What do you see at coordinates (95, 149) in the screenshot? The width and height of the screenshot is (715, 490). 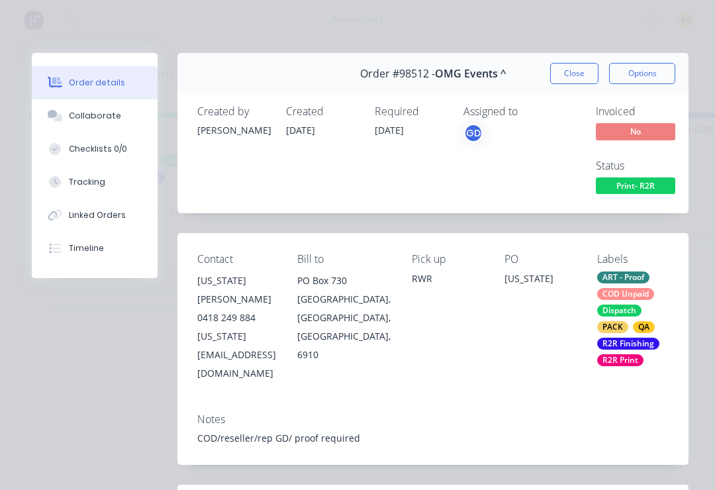 I see `button: Checklists 0/0` at bounding box center [95, 149].